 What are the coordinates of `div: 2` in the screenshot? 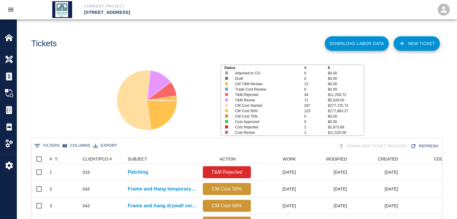 It's located at (51, 189).